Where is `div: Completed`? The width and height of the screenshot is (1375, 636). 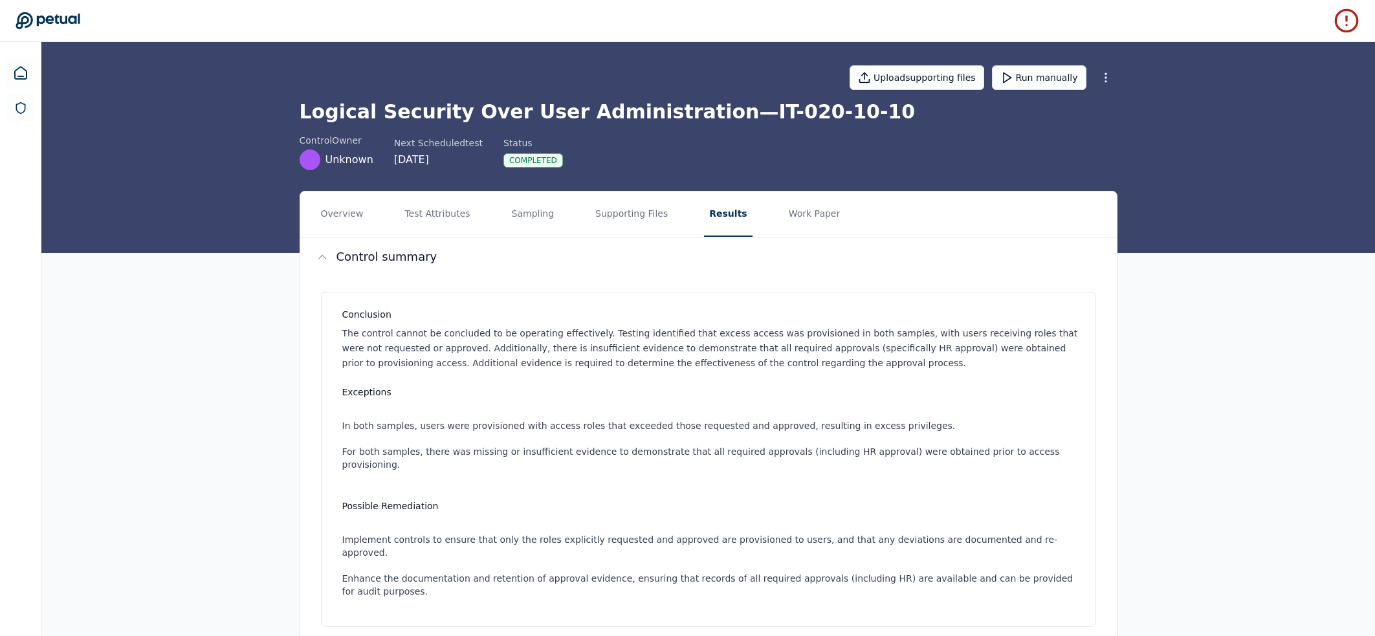 div: Completed is located at coordinates (533, 161).